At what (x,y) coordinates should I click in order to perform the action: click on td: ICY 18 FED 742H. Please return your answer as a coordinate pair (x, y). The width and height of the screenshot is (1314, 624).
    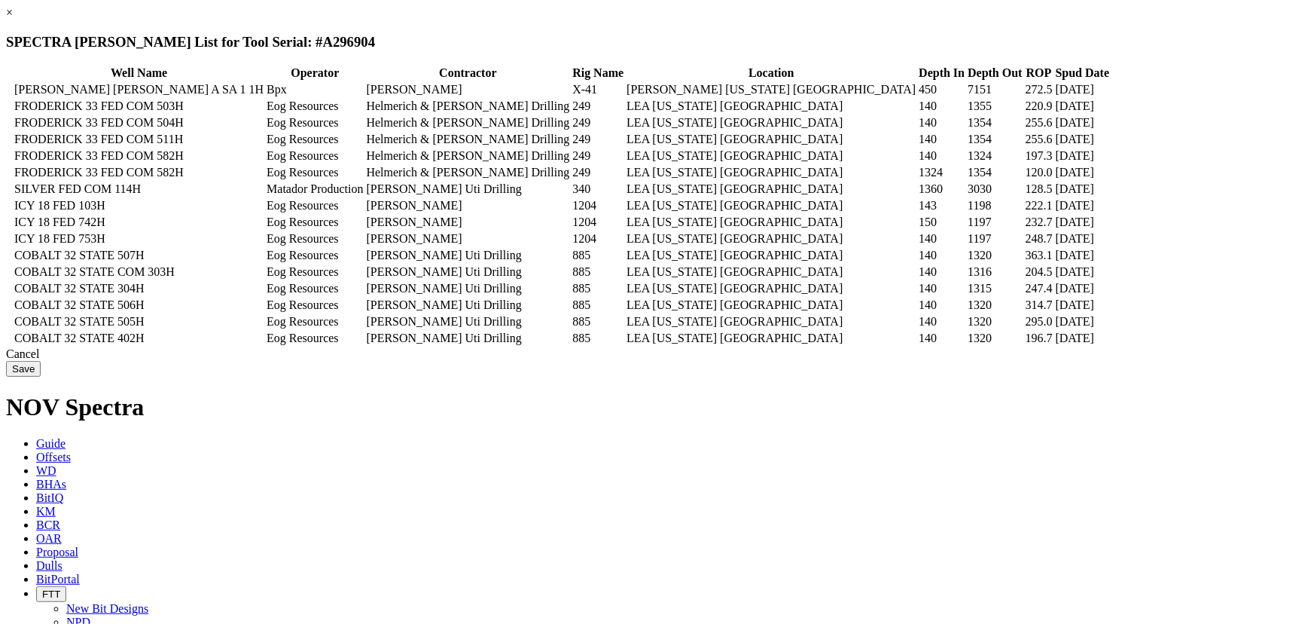
    Looking at the image, I should click on (139, 222).